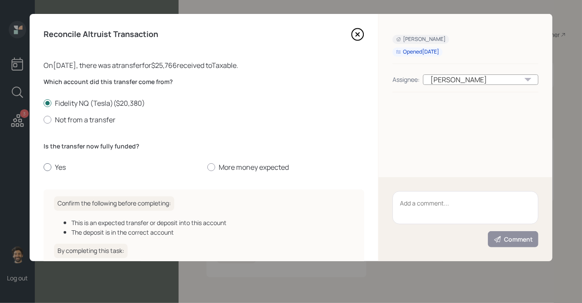 The image size is (582, 303). What do you see at coordinates (286, 167) in the screenshot?
I see `label: More money expected` at bounding box center [286, 167].